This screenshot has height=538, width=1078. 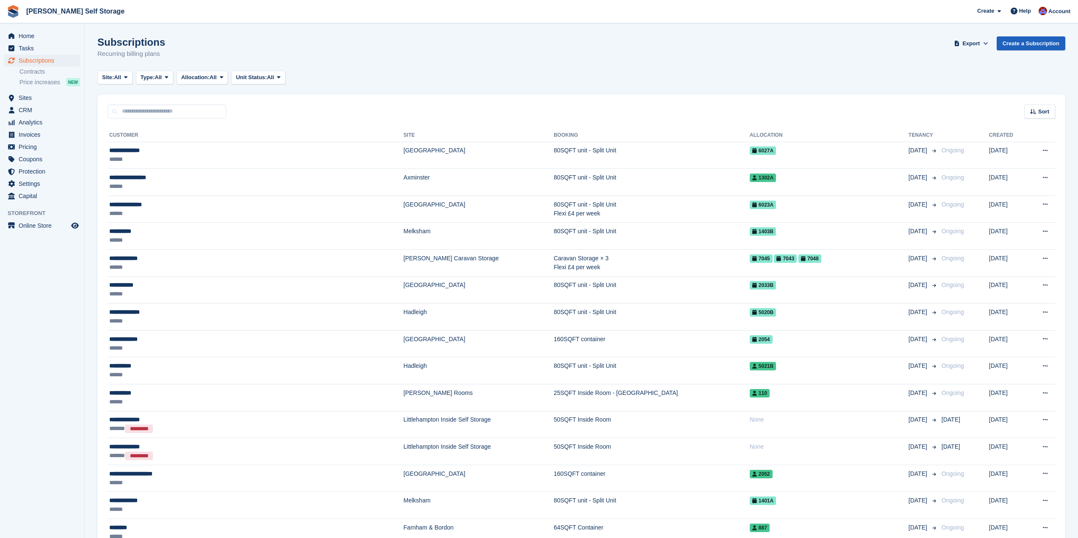 What do you see at coordinates (44, 147) in the screenshot?
I see `span: Pricing` at bounding box center [44, 147].